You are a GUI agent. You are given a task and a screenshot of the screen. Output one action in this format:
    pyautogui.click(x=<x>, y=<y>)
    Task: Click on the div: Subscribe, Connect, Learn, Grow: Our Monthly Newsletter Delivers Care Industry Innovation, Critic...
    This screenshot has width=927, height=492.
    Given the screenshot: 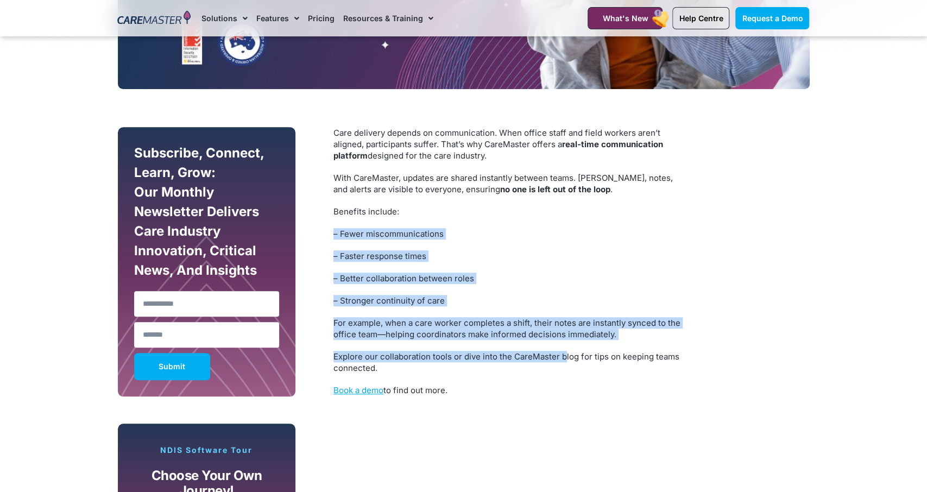 What is the action you would take?
    pyautogui.click(x=207, y=215)
    